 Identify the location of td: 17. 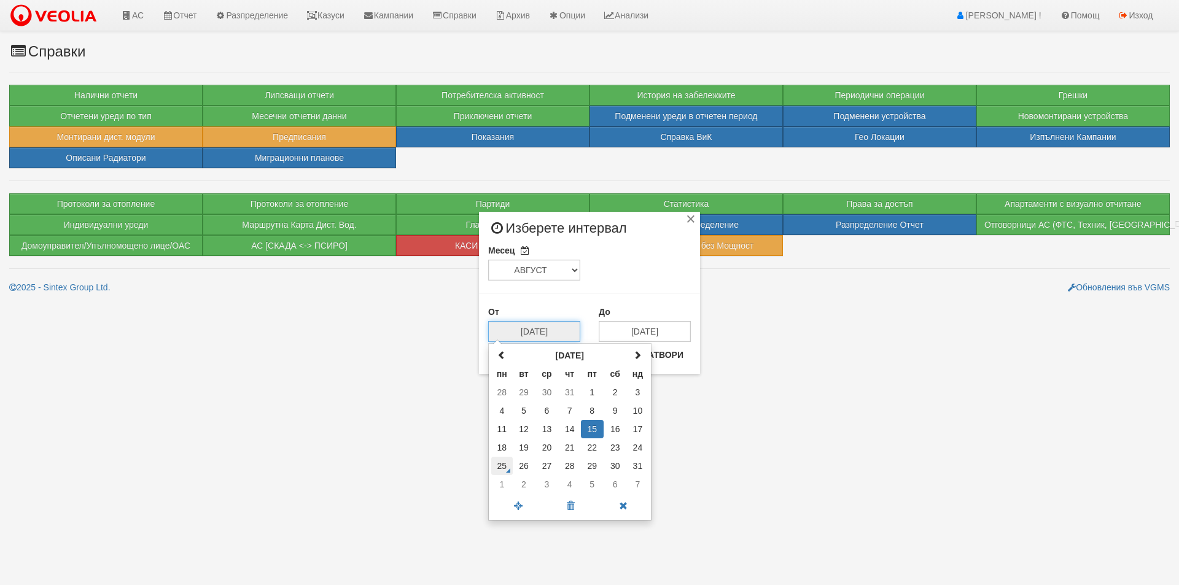
(638, 429).